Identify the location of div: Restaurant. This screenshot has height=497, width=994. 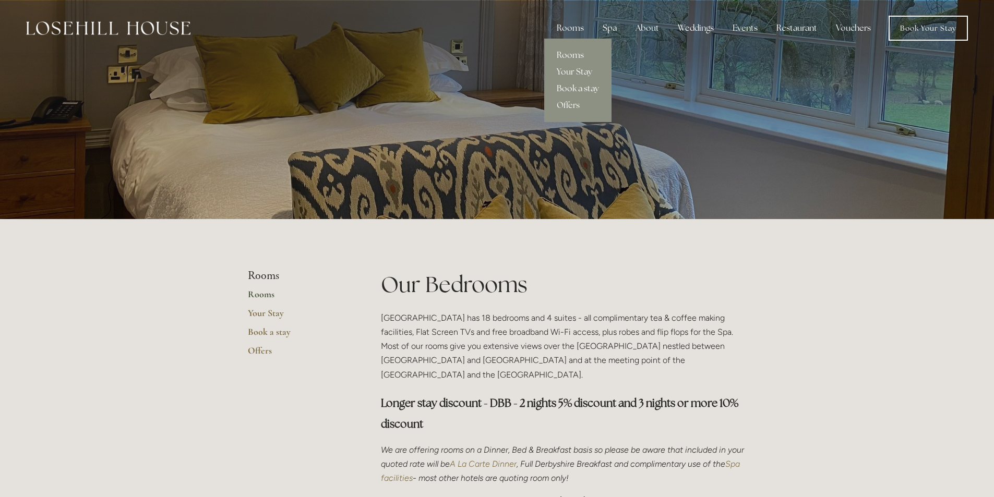
(797, 28).